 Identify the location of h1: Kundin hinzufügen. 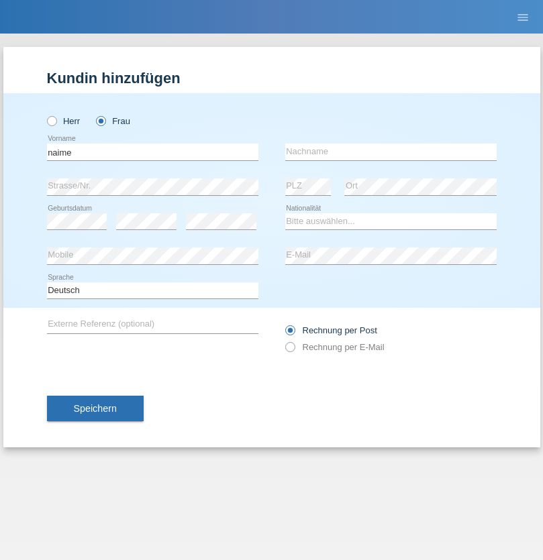
(272, 78).